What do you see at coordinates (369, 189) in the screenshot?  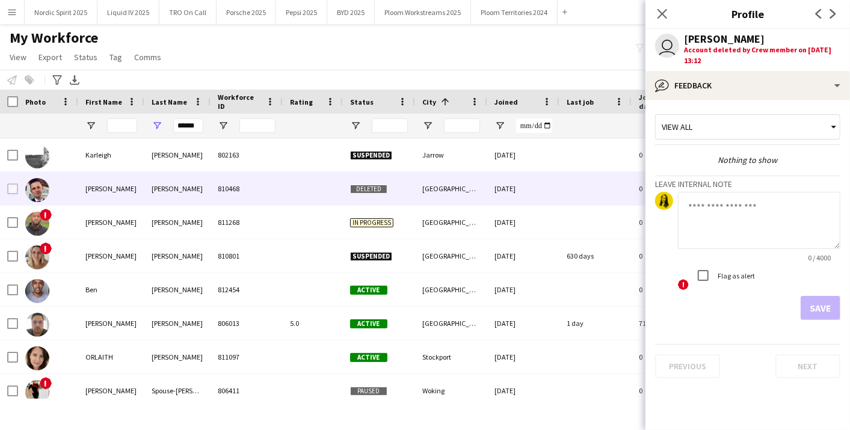 I see `span: Deleted` at bounding box center [369, 189].